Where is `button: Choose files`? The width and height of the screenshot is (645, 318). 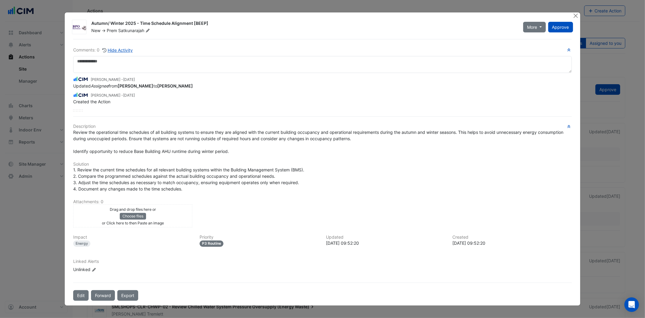 button: Choose files is located at coordinates (133, 216).